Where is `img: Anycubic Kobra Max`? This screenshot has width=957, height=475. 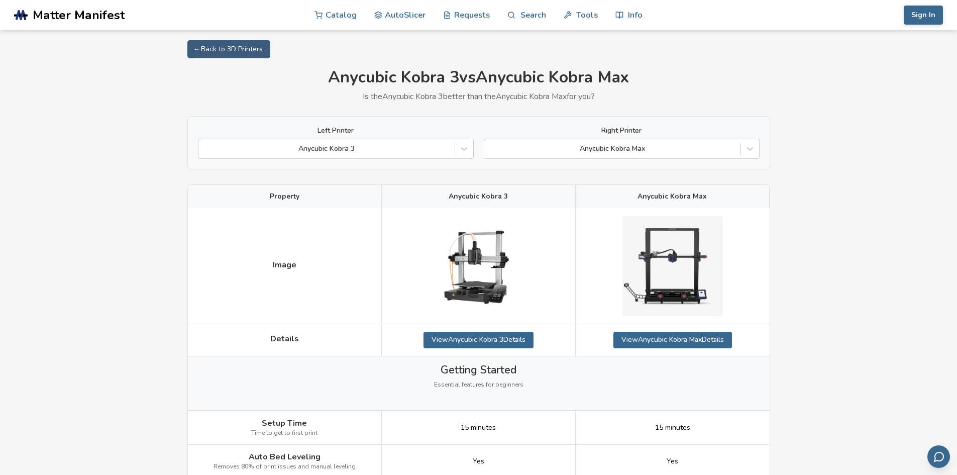 img: Anycubic Kobra Max is located at coordinates (673, 266).